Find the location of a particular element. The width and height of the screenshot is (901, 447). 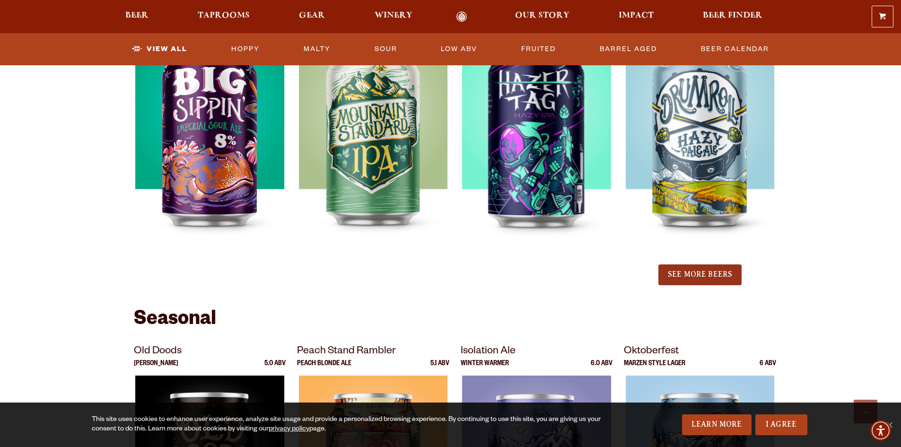

a: Odell Home is located at coordinates (462, 17).